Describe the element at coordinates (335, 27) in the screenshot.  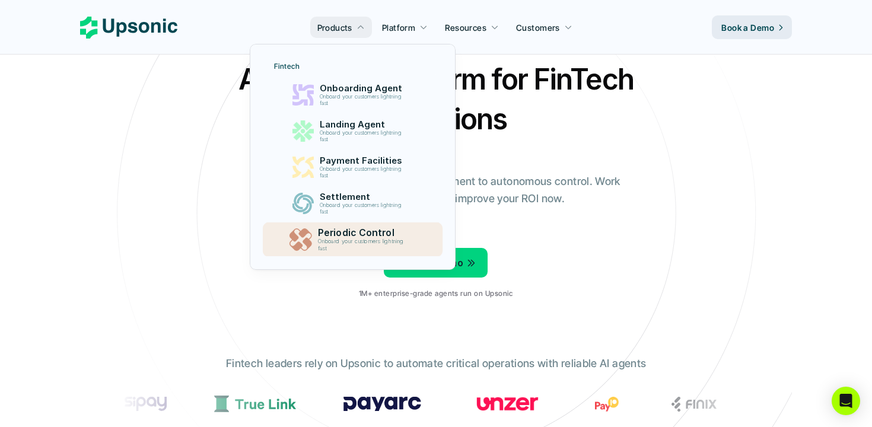
I see `p: Products` at that location.